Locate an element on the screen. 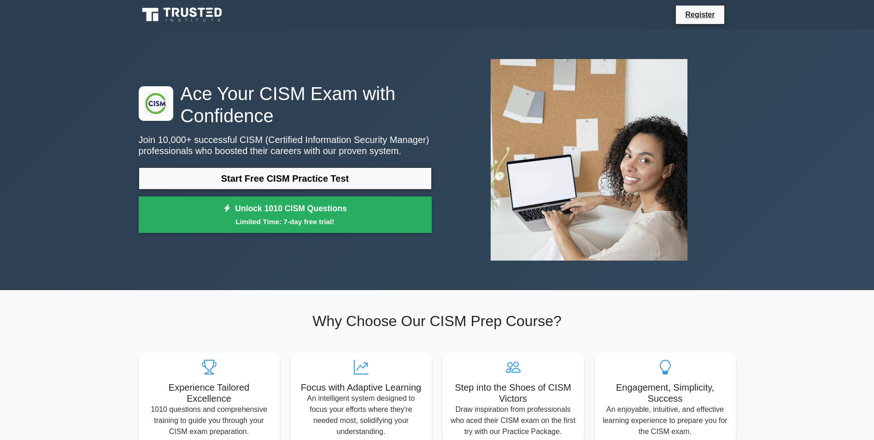  small: Limited Time: 7-day free trial! is located at coordinates (285, 221).